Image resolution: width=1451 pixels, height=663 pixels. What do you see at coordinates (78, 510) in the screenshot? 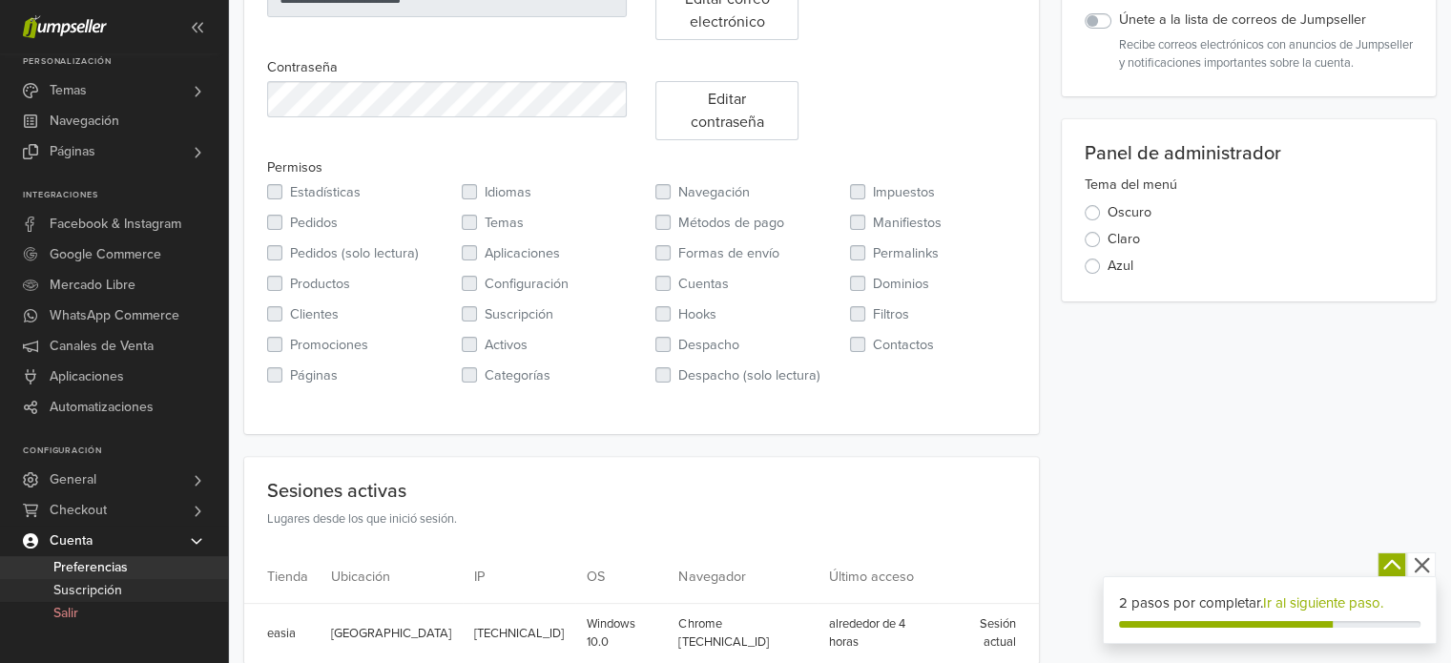
I see `span: Checkout` at bounding box center [78, 510].